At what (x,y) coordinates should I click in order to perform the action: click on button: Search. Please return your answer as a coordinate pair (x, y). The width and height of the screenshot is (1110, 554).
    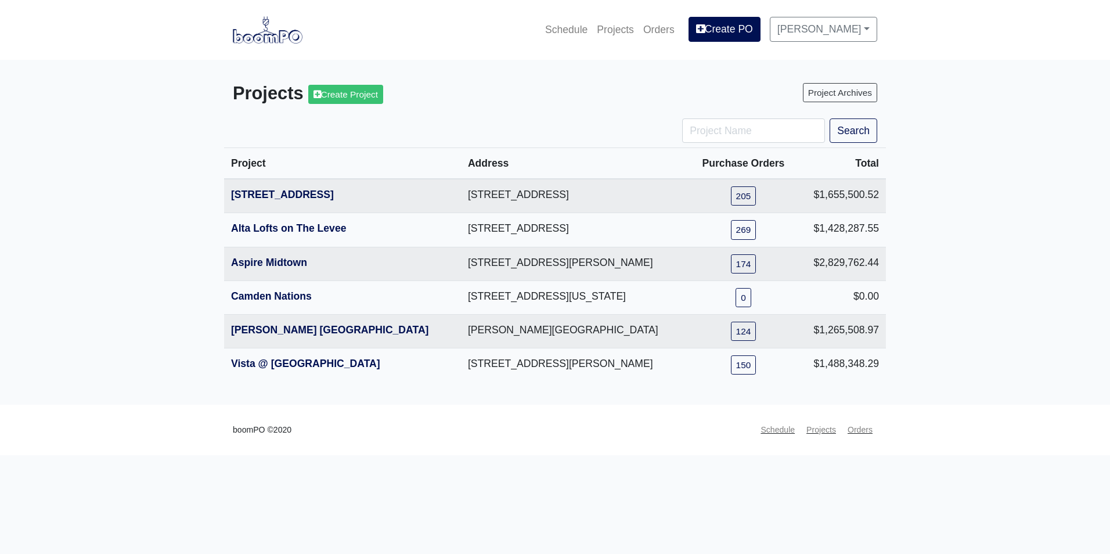
    Looking at the image, I should click on (853, 131).